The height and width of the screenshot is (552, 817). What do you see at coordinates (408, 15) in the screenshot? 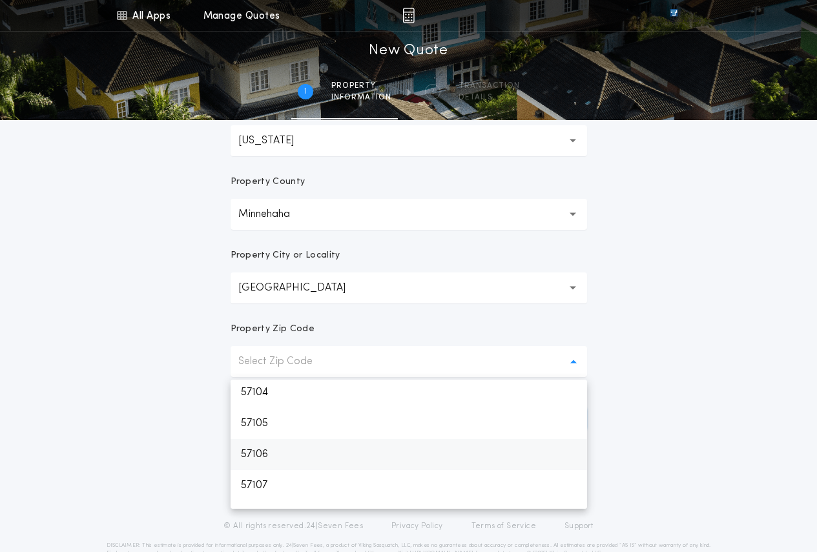
I see `img: img` at bounding box center [408, 15].